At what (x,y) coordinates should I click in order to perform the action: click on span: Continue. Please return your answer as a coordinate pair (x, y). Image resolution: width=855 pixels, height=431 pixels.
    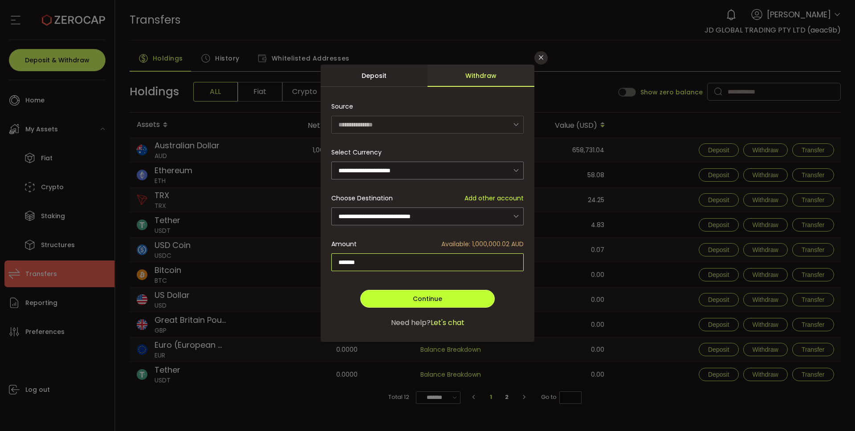
    Looking at the image, I should click on (428, 299).